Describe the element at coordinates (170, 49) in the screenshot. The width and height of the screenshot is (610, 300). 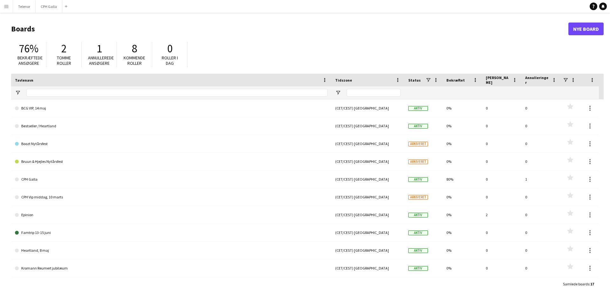
I see `span: 0` at that location.